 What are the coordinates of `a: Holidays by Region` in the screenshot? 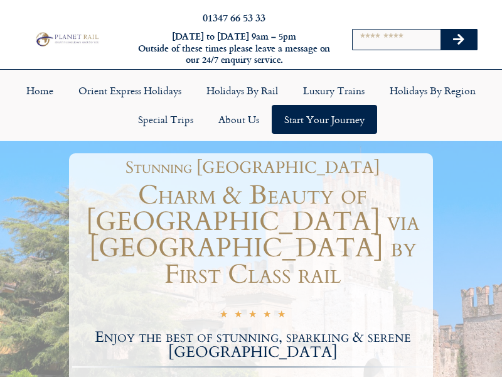 It's located at (432, 90).